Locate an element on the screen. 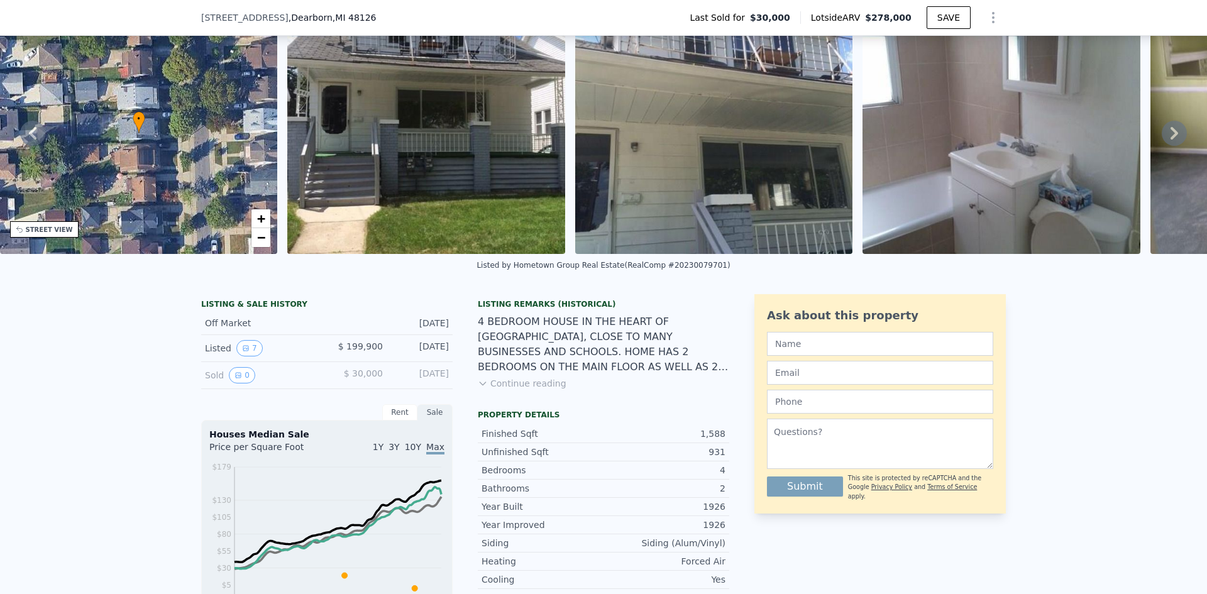 This screenshot has height=594, width=1207. div: Ask about this property is located at coordinates (880, 316).